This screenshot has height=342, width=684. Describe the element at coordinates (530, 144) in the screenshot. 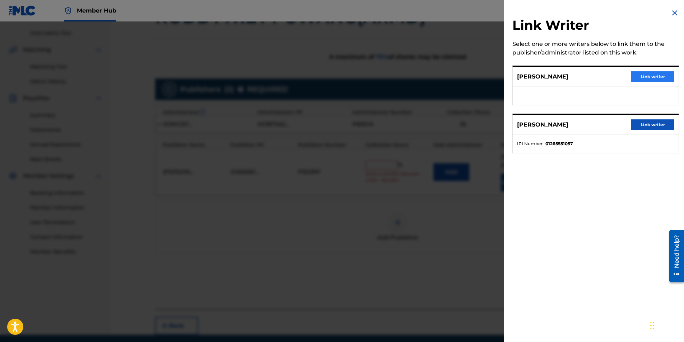

I see `span: IPI Number :` at that location.